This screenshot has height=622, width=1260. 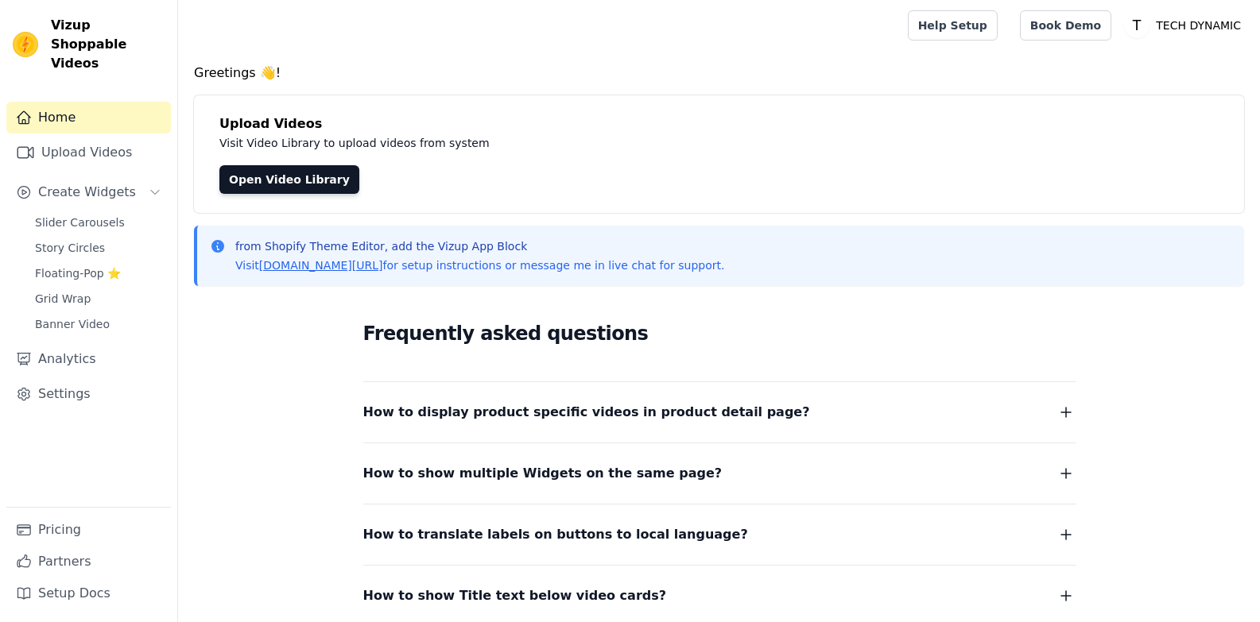 What do you see at coordinates (107, 45) in the screenshot?
I see `span: Vizup Shoppable Videos` at bounding box center [107, 45].